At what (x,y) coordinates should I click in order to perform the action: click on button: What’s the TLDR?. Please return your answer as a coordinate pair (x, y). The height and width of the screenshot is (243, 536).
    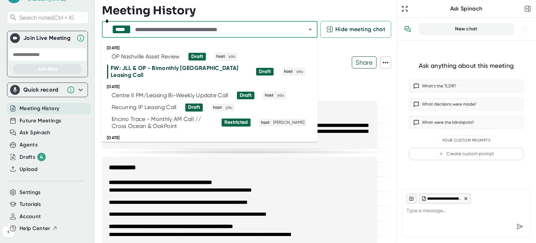
    Looking at the image, I should click on (466, 86).